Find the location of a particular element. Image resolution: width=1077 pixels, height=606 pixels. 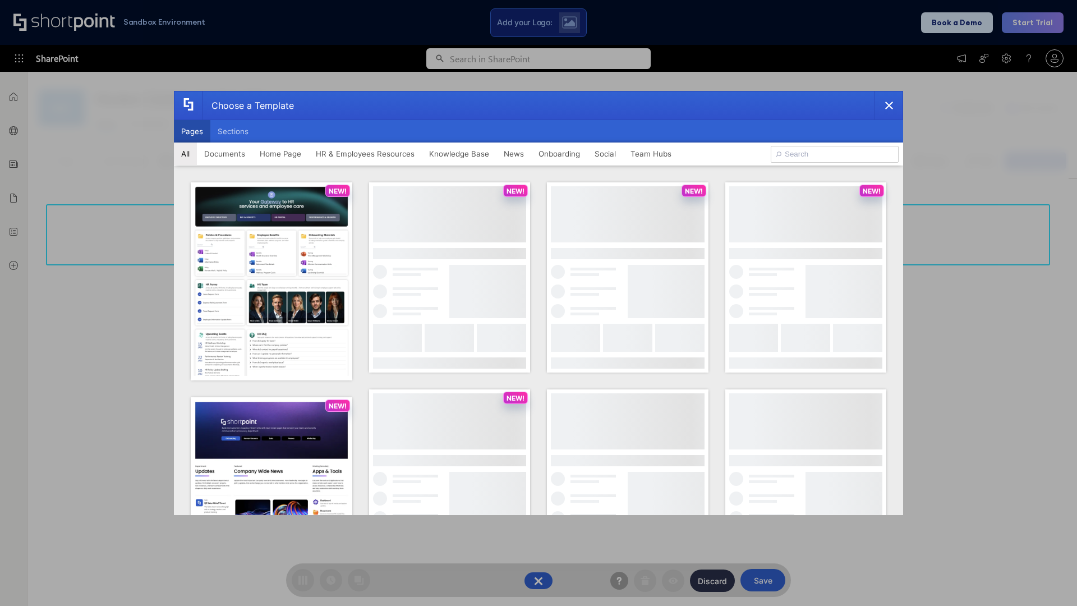

button: Home Page is located at coordinates (280, 154).